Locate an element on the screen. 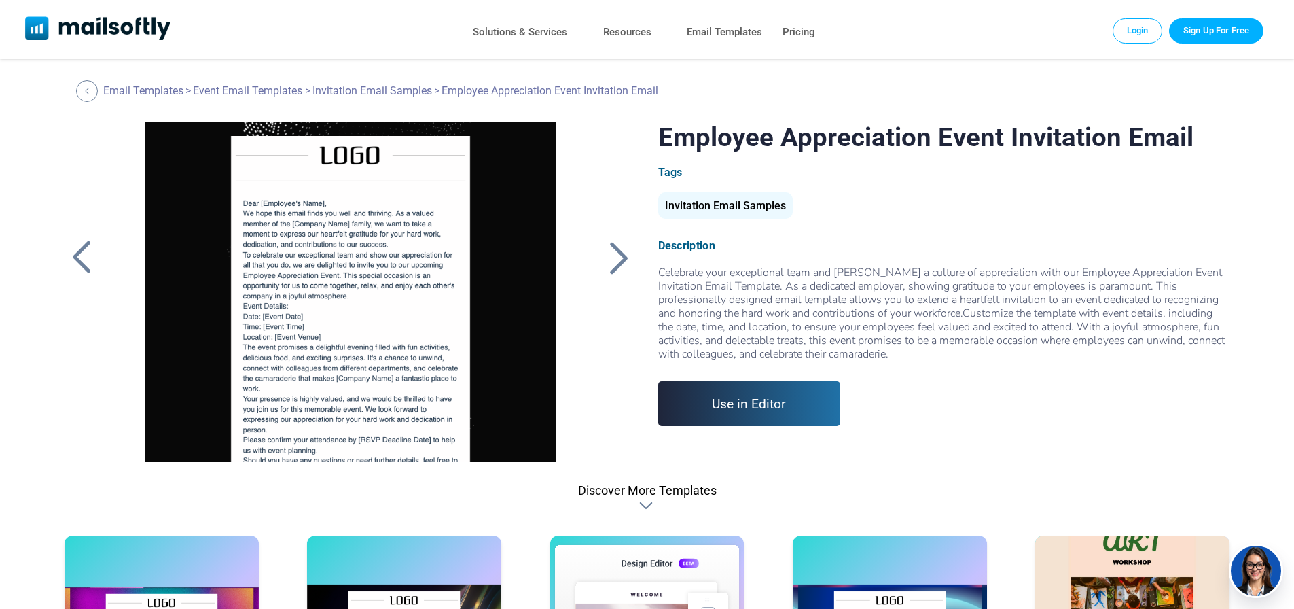  a: Solutions & Services is located at coordinates (520, 32).